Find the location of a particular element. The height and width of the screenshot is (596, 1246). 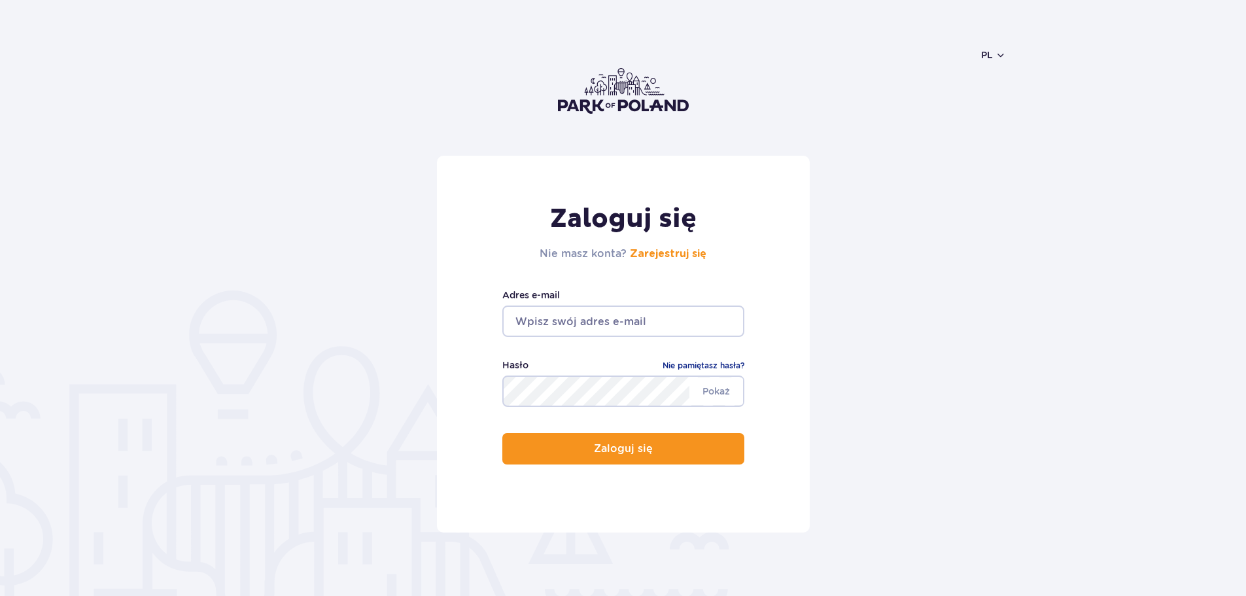

h1: Zaloguj się is located at coordinates (623, 219).